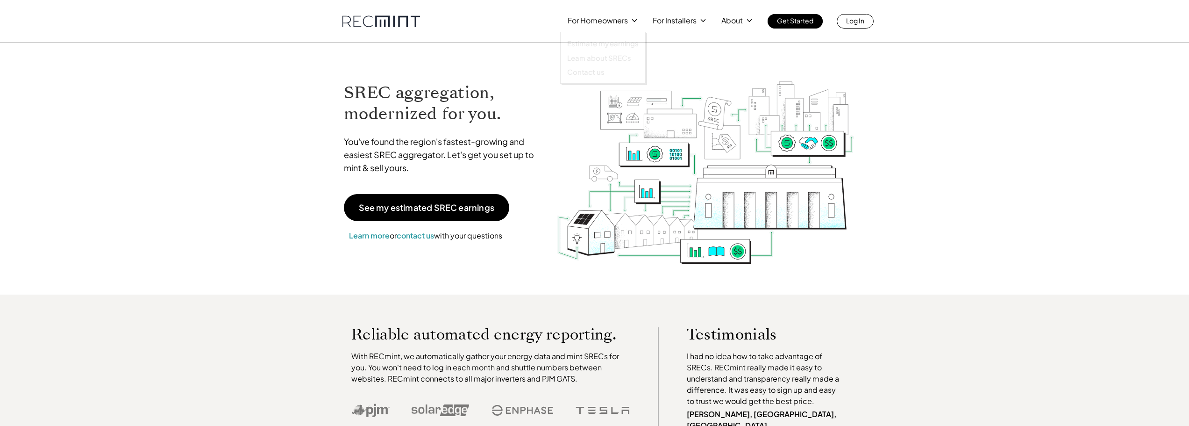 Image resolution: width=1189 pixels, height=426 pixels. I want to click on img: RECmint value cycle, so click(705, 161).